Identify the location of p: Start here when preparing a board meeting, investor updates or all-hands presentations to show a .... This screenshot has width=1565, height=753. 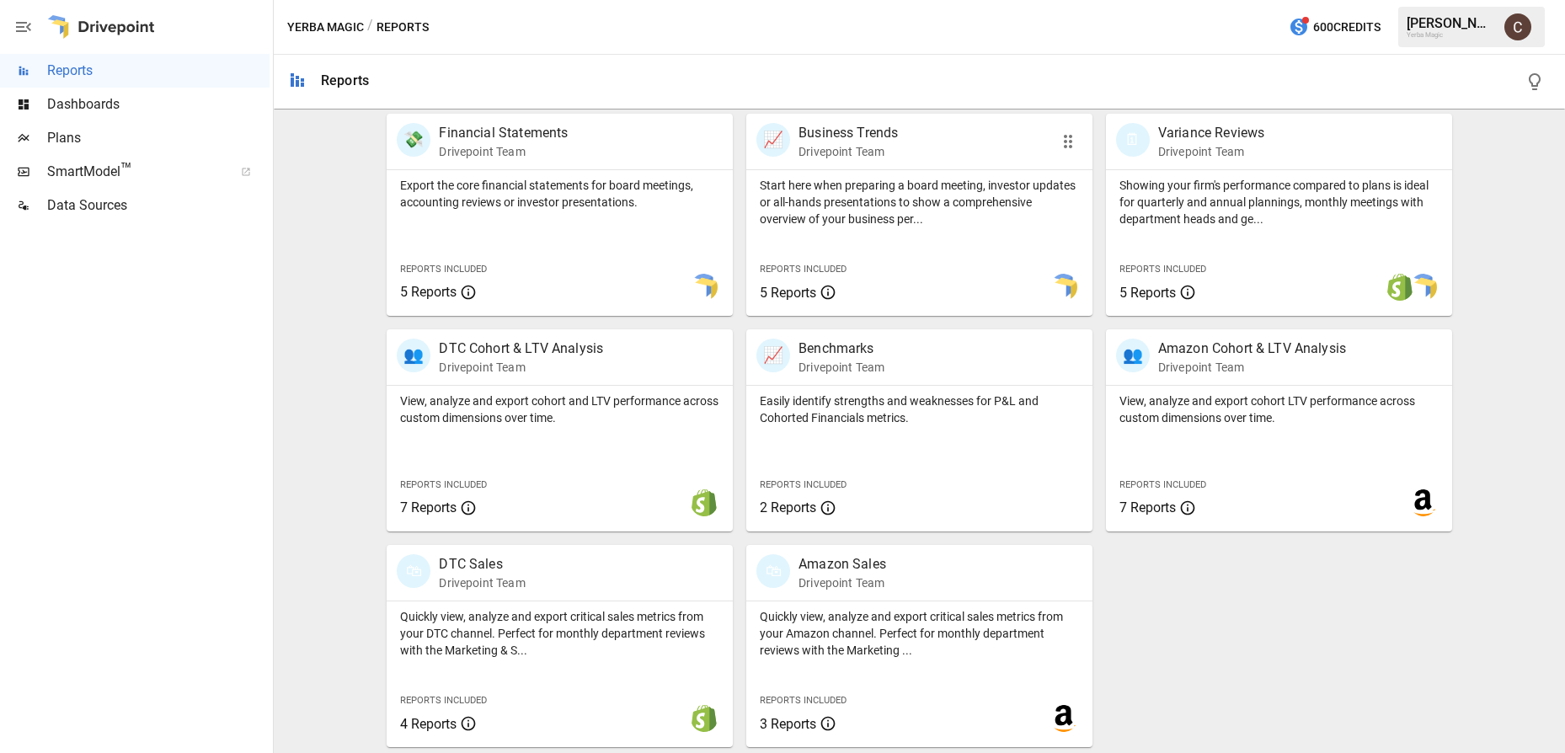
(919, 202).